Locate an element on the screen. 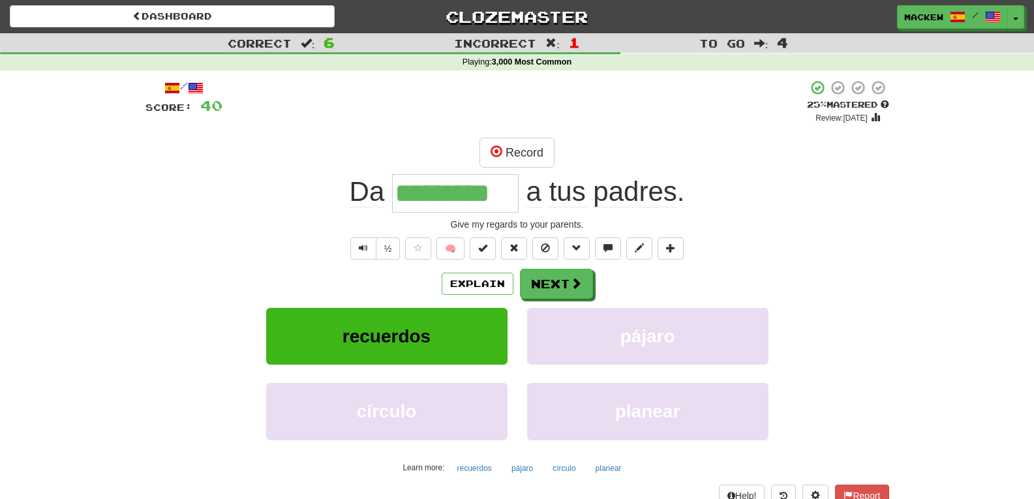  button: Play sentence audio (ctl+space) is located at coordinates (363, 248).